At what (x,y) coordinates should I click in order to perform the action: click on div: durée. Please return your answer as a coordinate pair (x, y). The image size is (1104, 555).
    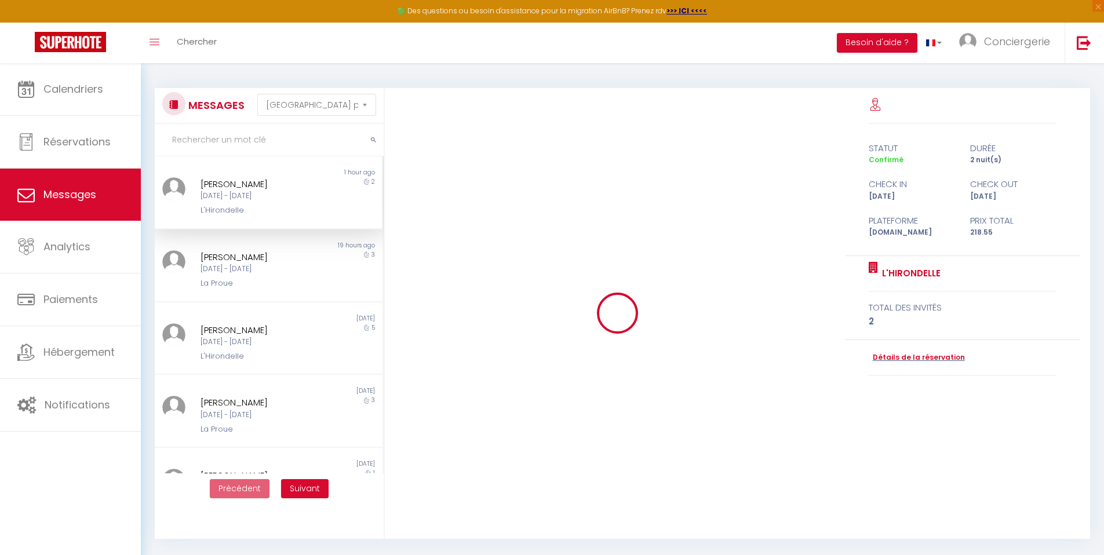
    Looking at the image, I should click on (1013, 148).